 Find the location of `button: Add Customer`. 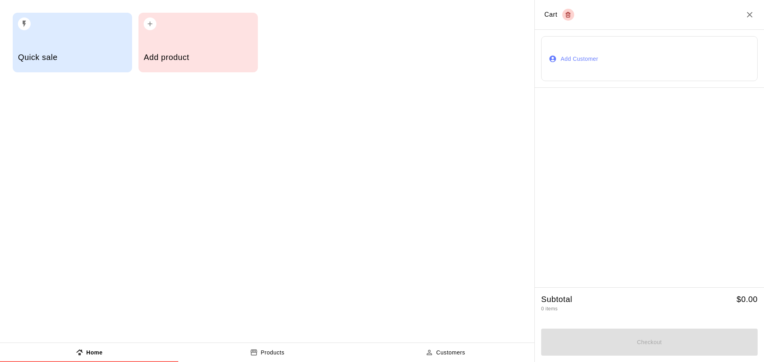

button: Add Customer is located at coordinates (649, 58).